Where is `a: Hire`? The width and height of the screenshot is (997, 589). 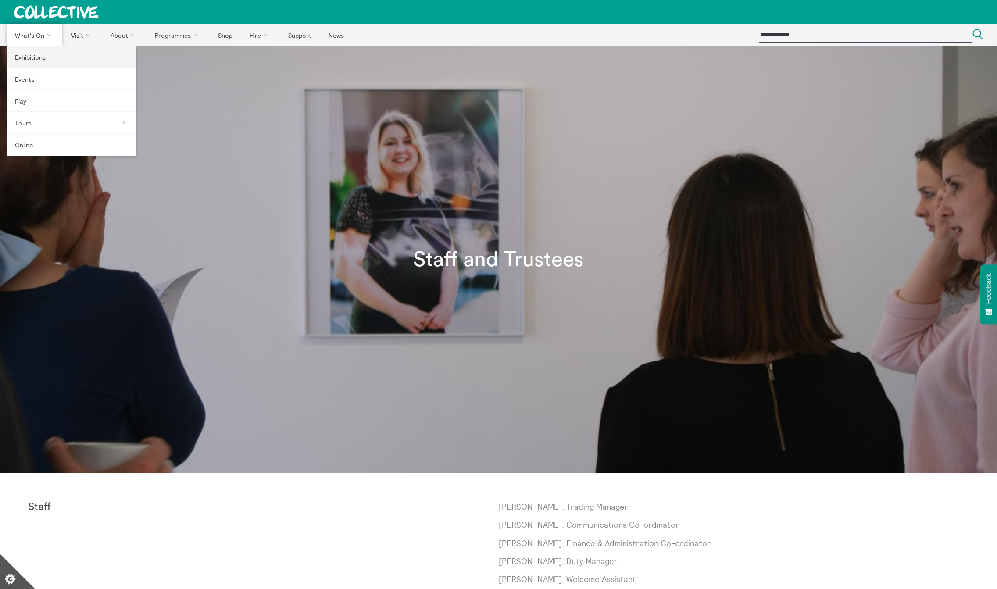 a: Hire is located at coordinates (260, 35).